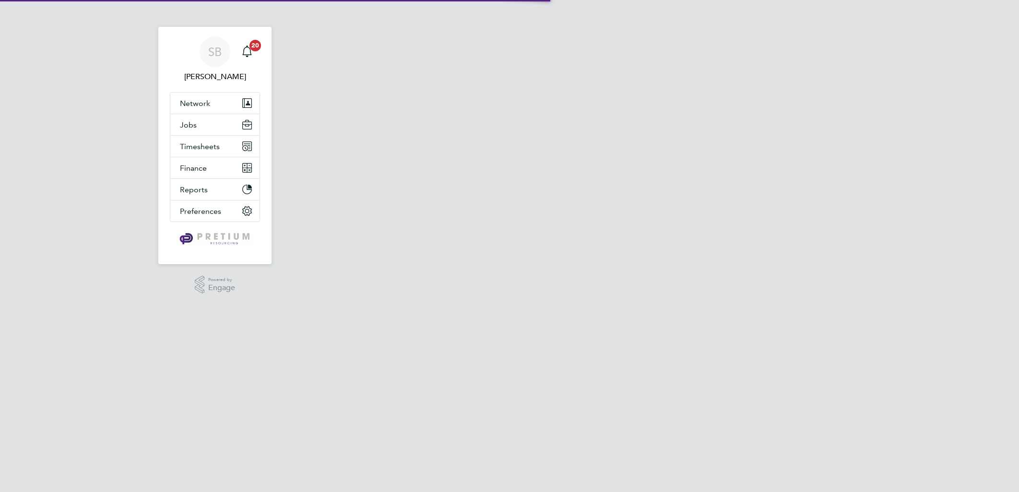 Image resolution: width=1019 pixels, height=492 pixels. I want to click on span: Sasha Baird, so click(215, 77).